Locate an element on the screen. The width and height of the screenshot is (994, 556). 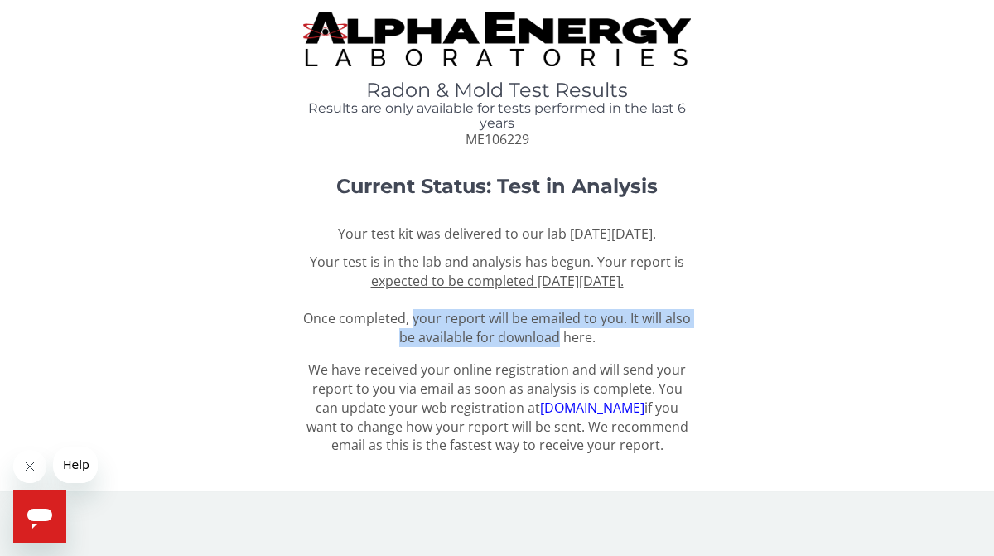
span: Help is located at coordinates (23, 18).